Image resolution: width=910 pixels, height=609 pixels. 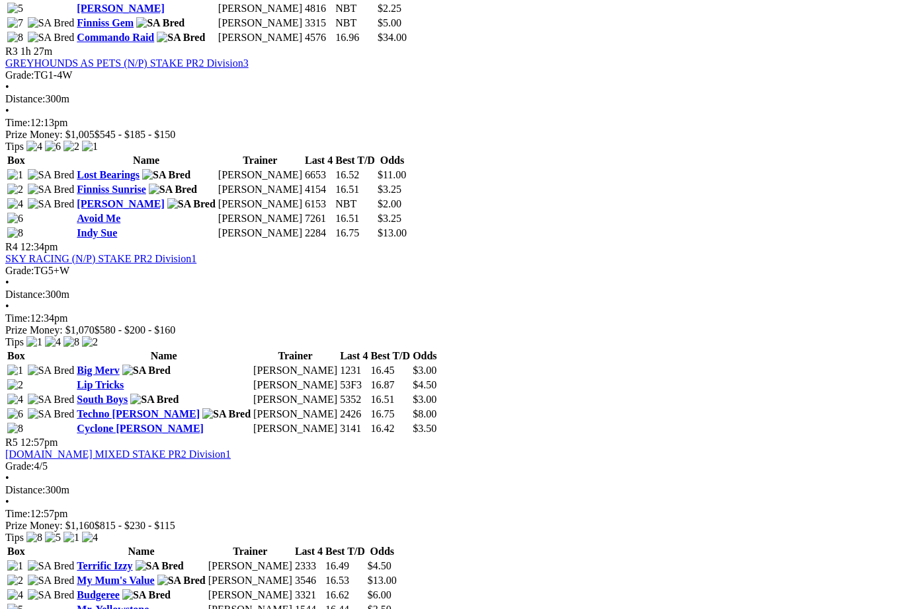 What do you see at coordinates (11, 247) in the screenshot?
I see `span: R4` at bounding box center [11, 247].